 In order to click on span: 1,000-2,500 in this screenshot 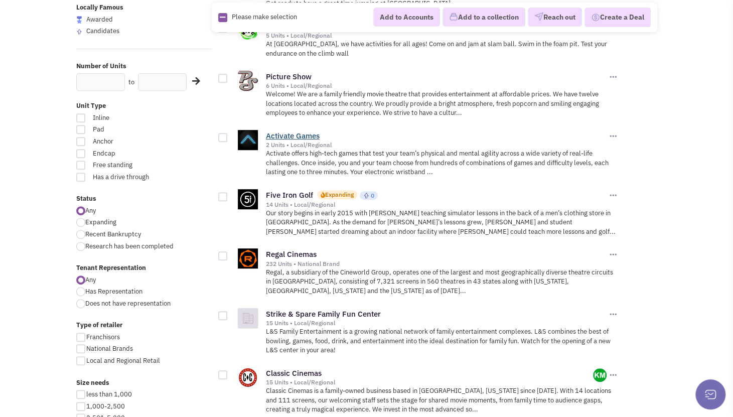, I will do `click(105, 406)`.